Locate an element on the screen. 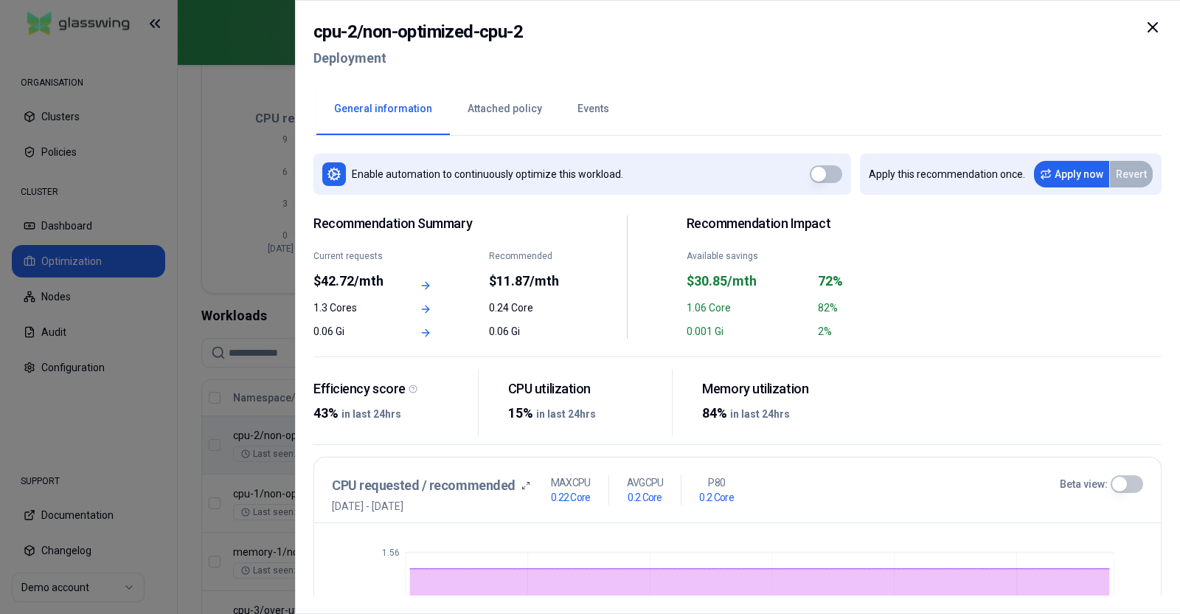 Image resolution: width=1180 pixels, height=614 pixels. div: 2% is located at coordinates (879, 331).